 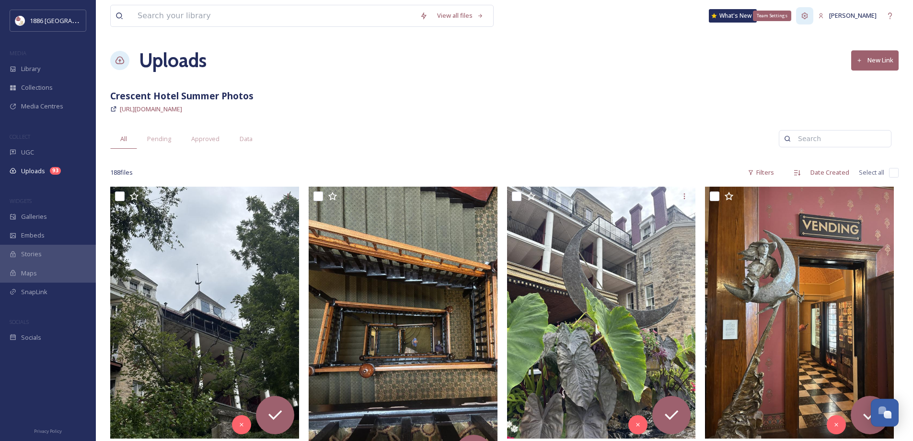 I want to click on button: Open Chat, so click(x=885, y=412).